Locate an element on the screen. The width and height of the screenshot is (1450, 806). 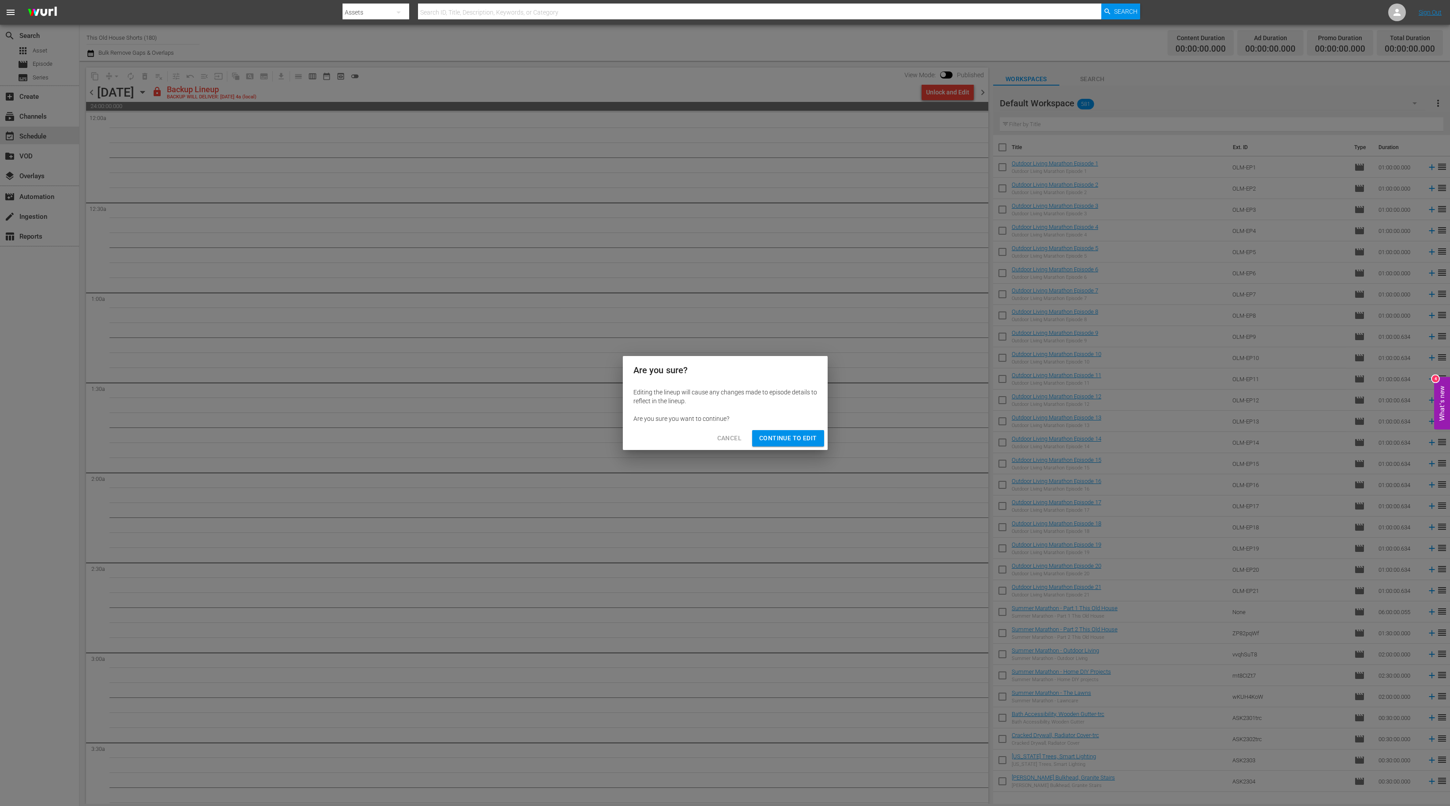
span: Continue to Edit is located at coordinates (788, 438).